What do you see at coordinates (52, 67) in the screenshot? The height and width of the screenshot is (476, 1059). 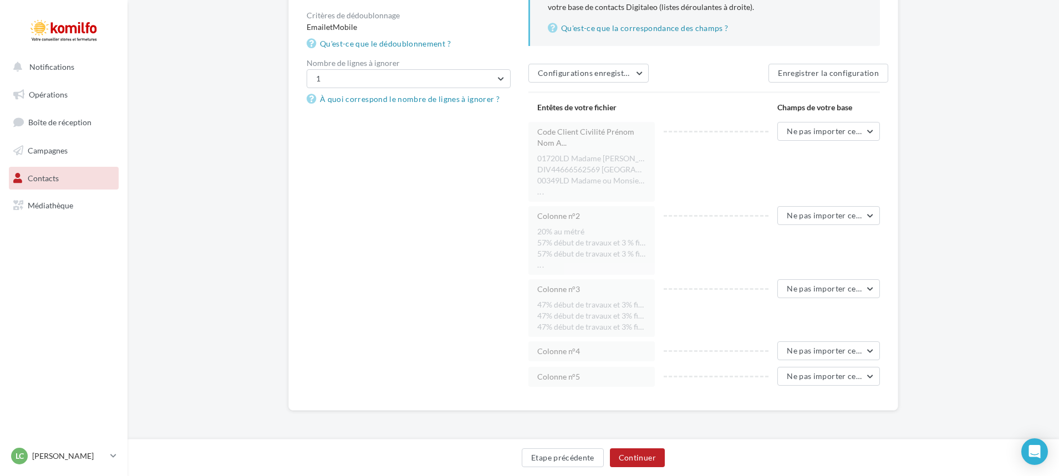 I see `span: Notifications` at bounding box center [52, 67].